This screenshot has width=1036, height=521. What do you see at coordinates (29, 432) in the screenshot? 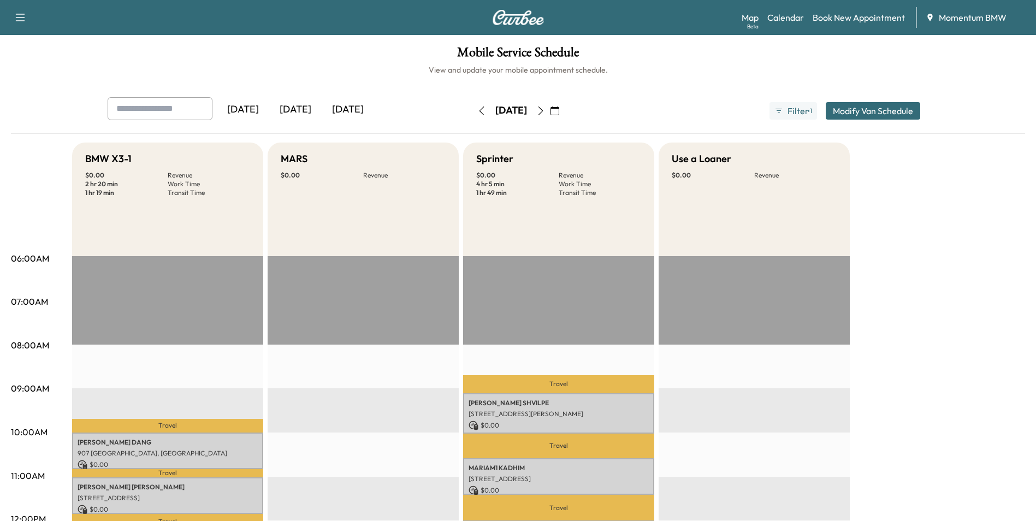
I see `p: 10:00AM` at bounding box center [29, 432].